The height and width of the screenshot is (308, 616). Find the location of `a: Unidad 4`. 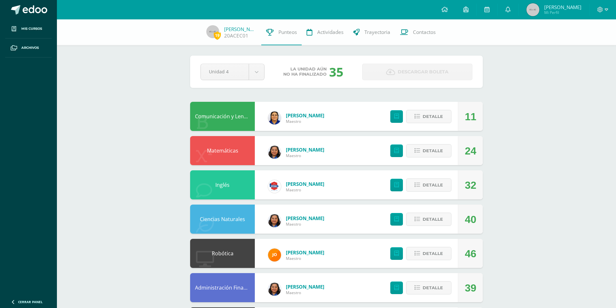

a: Unidad 4 is located at coordinates (233, 72).